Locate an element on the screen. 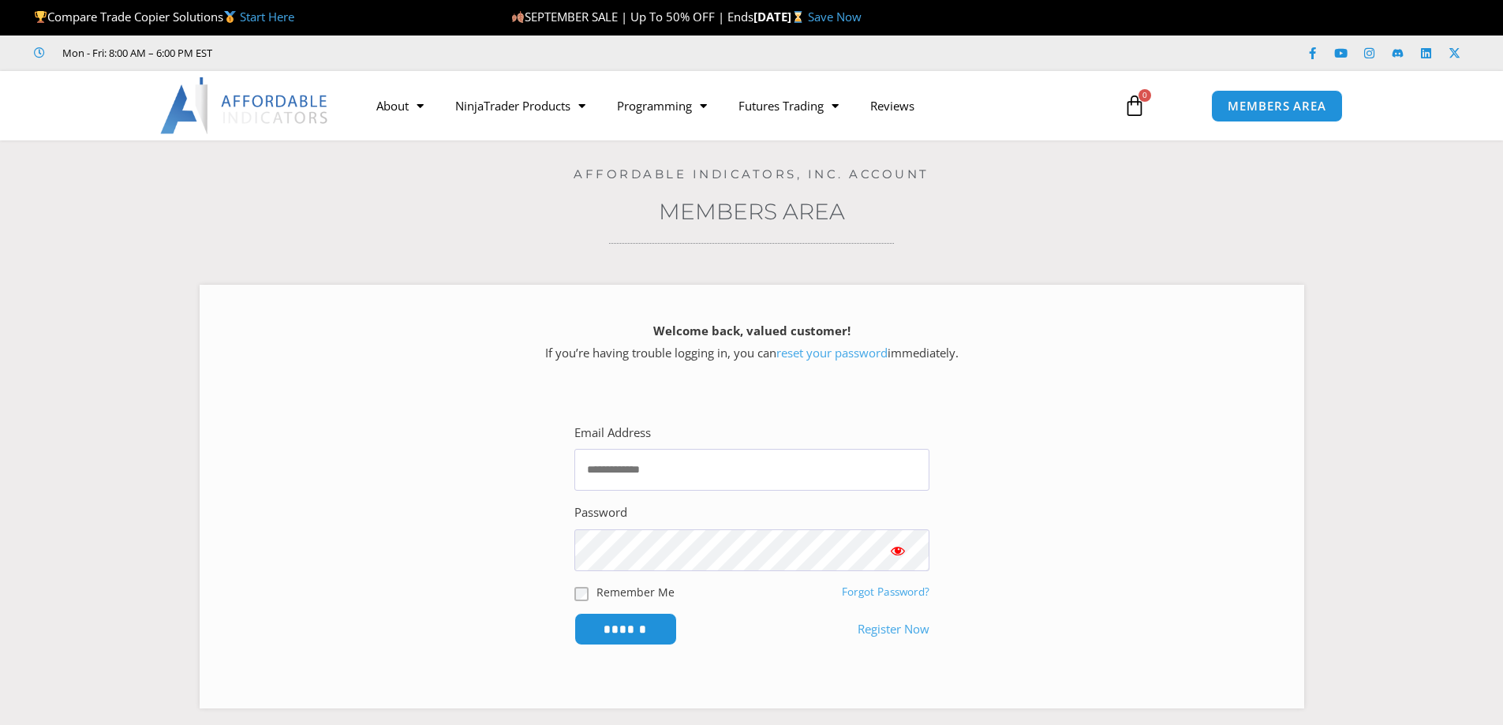 This screenshot has width=1503, height=725. span: SEPTEMBER SALE | Up To 50% OFF | Ends is located at coordinates (632, 17).